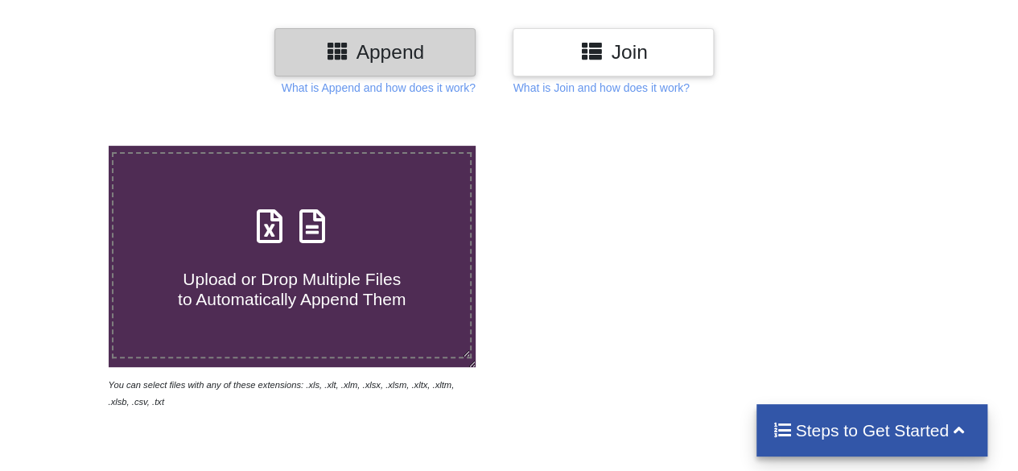  What do you see at coordinates (282, 393) in the screenshot?
I see `i: You can select files with any of these extensions: .xls, .xlt, .xlm, .xlsx, .xlsm, .xltx, .xltm, ...` at bounding box center [282, 393].